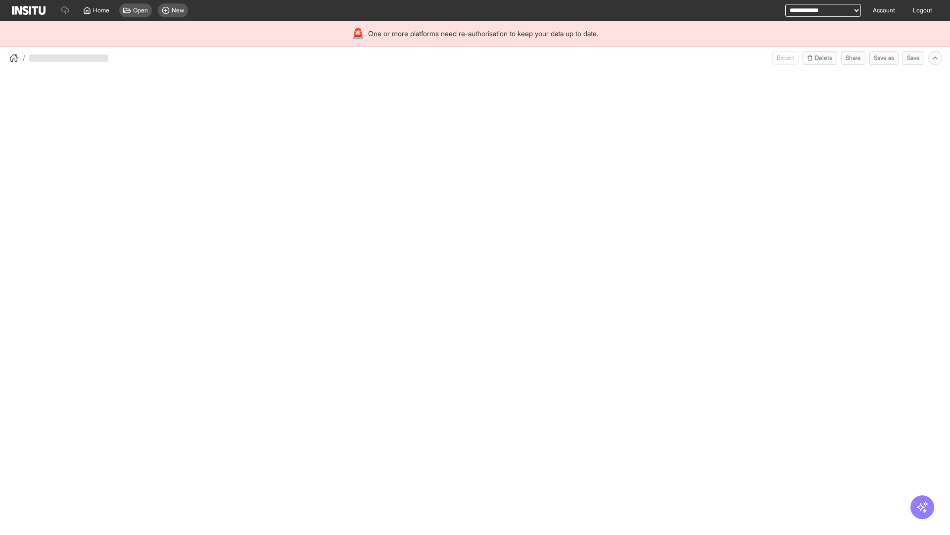  I want to click on button: Save as, so click(884, 58).